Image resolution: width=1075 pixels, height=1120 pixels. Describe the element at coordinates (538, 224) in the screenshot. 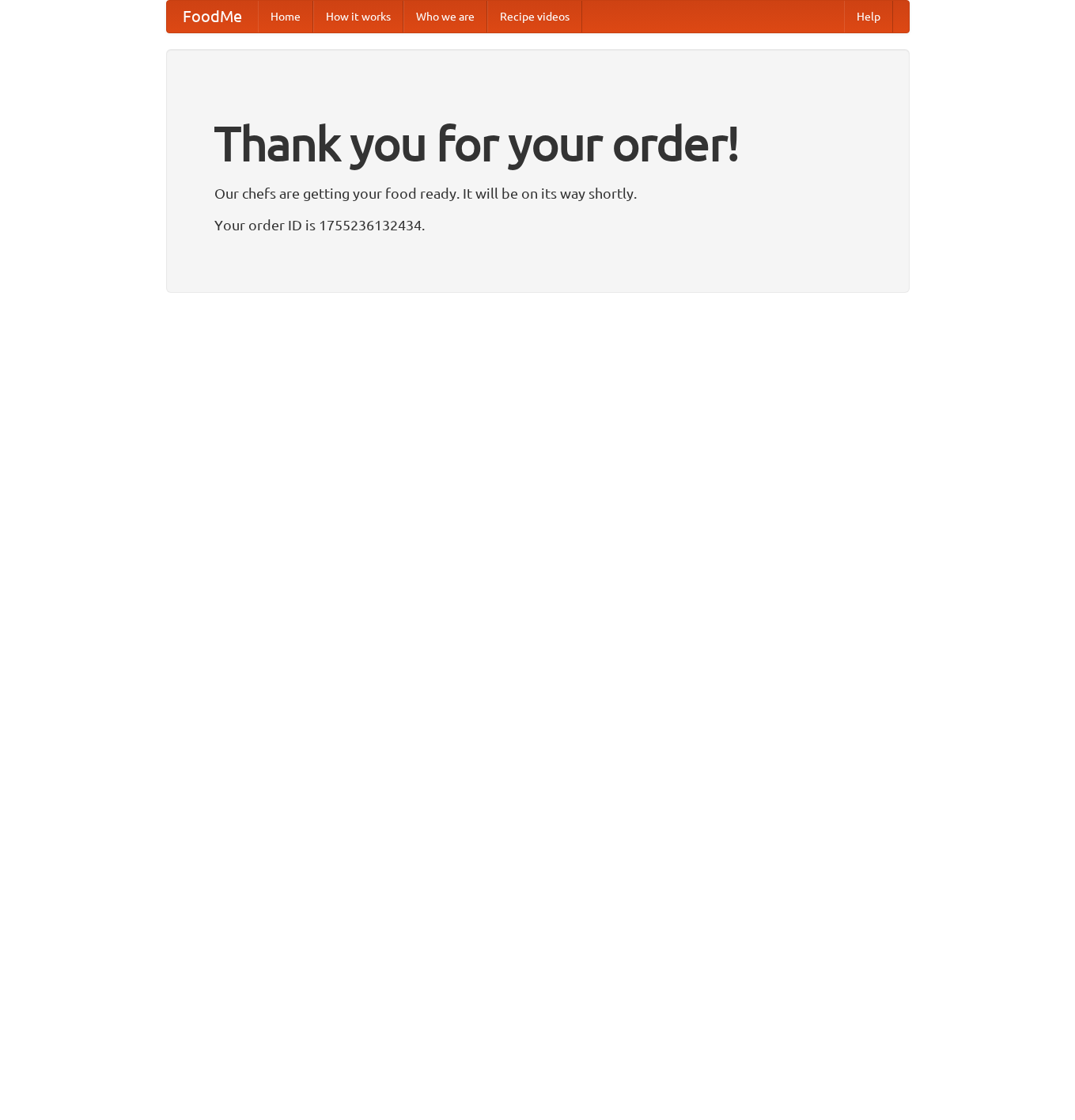

I see `p: Your order ID is 1755236132434.` at that location.